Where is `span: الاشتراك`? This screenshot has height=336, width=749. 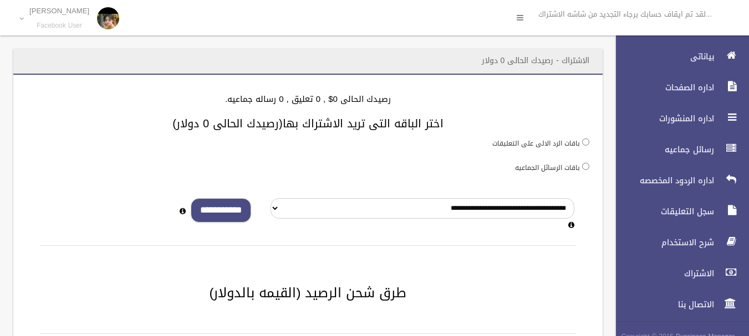 span: الاشتراك is located at coordinates (662, 274).